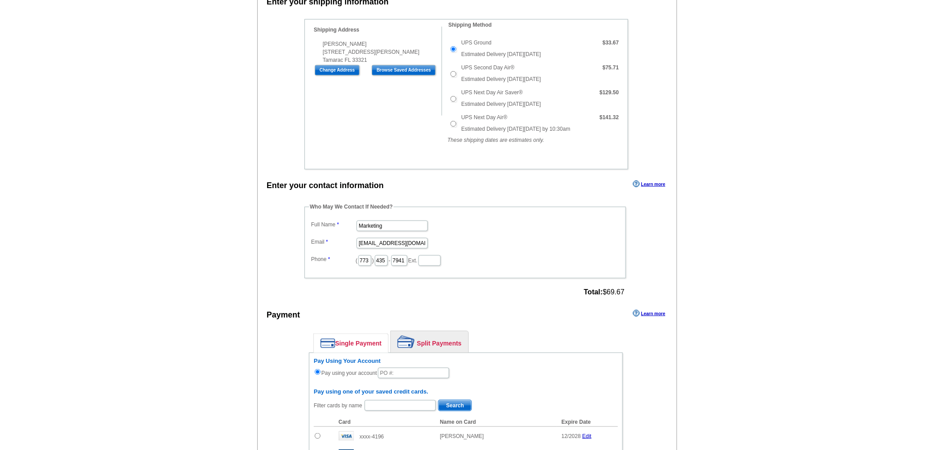 This screenshot has height=450, width=942. What do you see at coordinates (351, 207) in the screenshot?
I see `legend: Who May We Contact If Needed?` at bounding box center [351, 207].